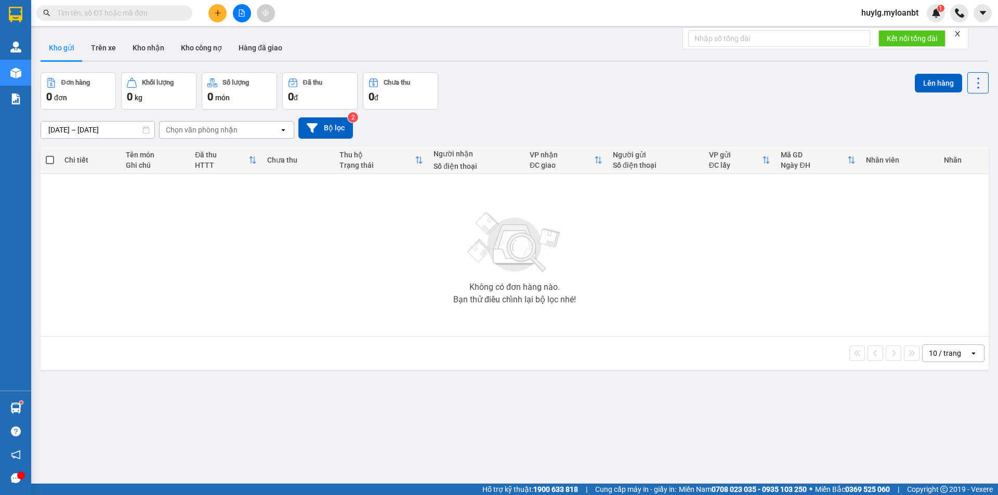  What do you see at coordinates (138, 98) in the screenshot?
I see `span: kg` at bounding box center [138, 98].